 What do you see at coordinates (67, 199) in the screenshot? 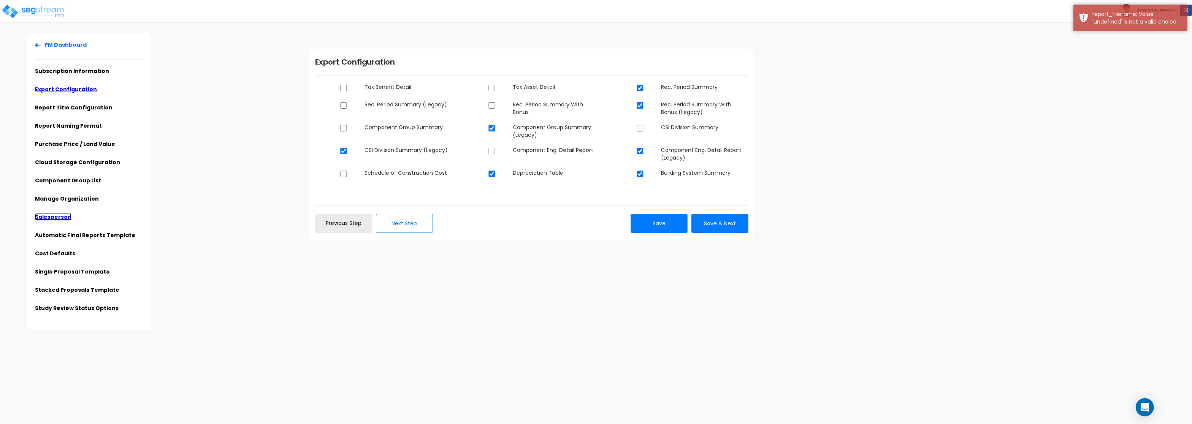
I see `a: Manage Organization` at bounding box center [67, 199].